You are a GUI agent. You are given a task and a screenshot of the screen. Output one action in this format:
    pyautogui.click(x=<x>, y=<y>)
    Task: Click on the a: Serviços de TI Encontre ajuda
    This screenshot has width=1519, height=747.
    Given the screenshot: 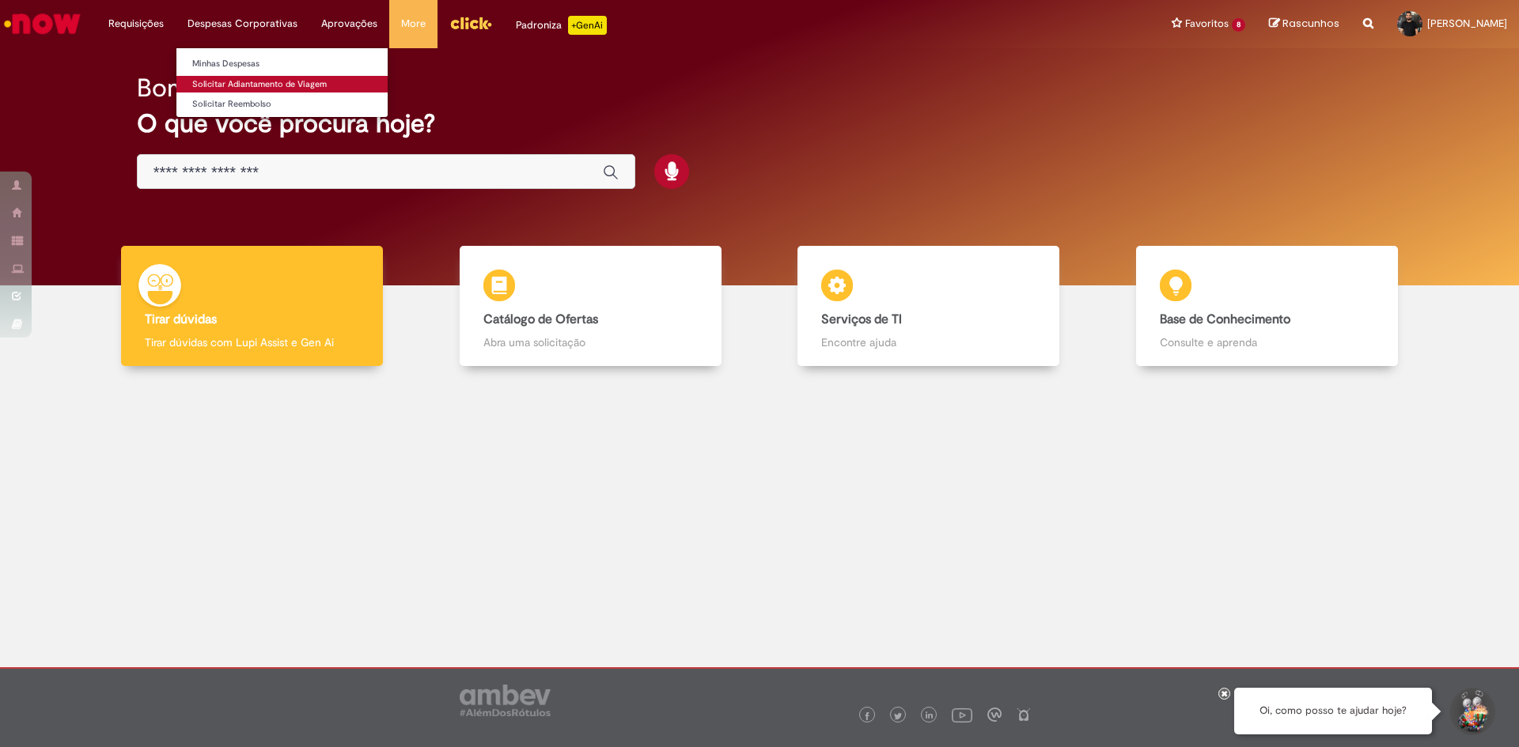 What is the action you would take?
    pyautogui.click(x=929, y=306)
    